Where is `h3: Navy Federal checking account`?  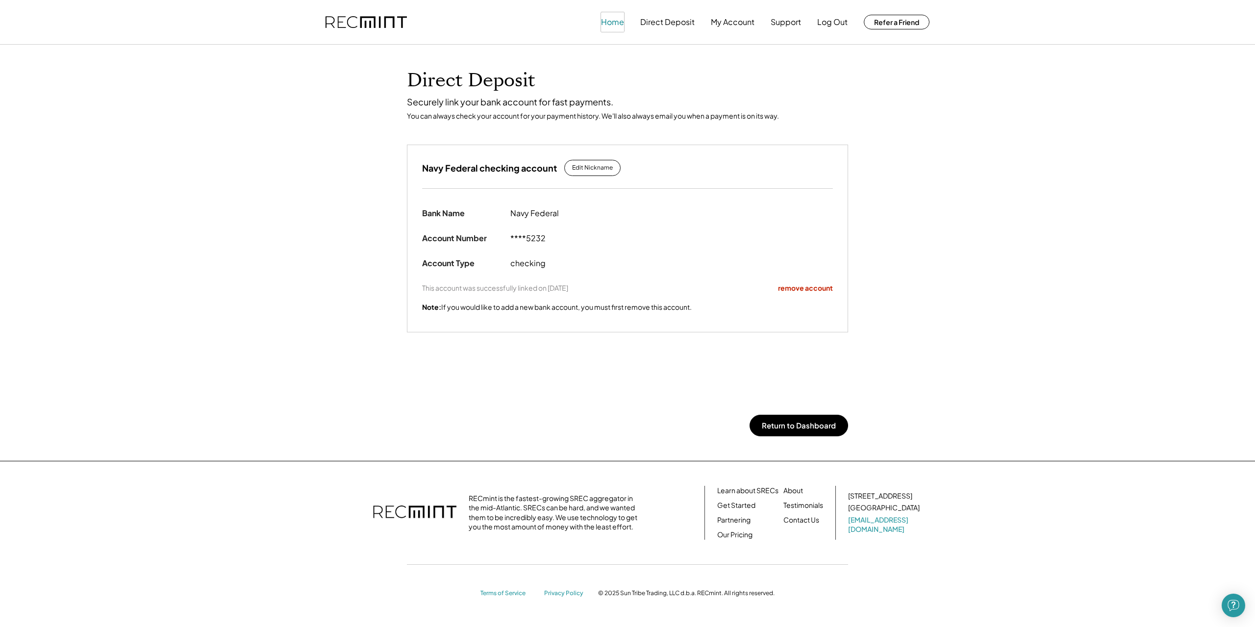
h3: Navy Federal checking account is located at coordinates (489, 168).